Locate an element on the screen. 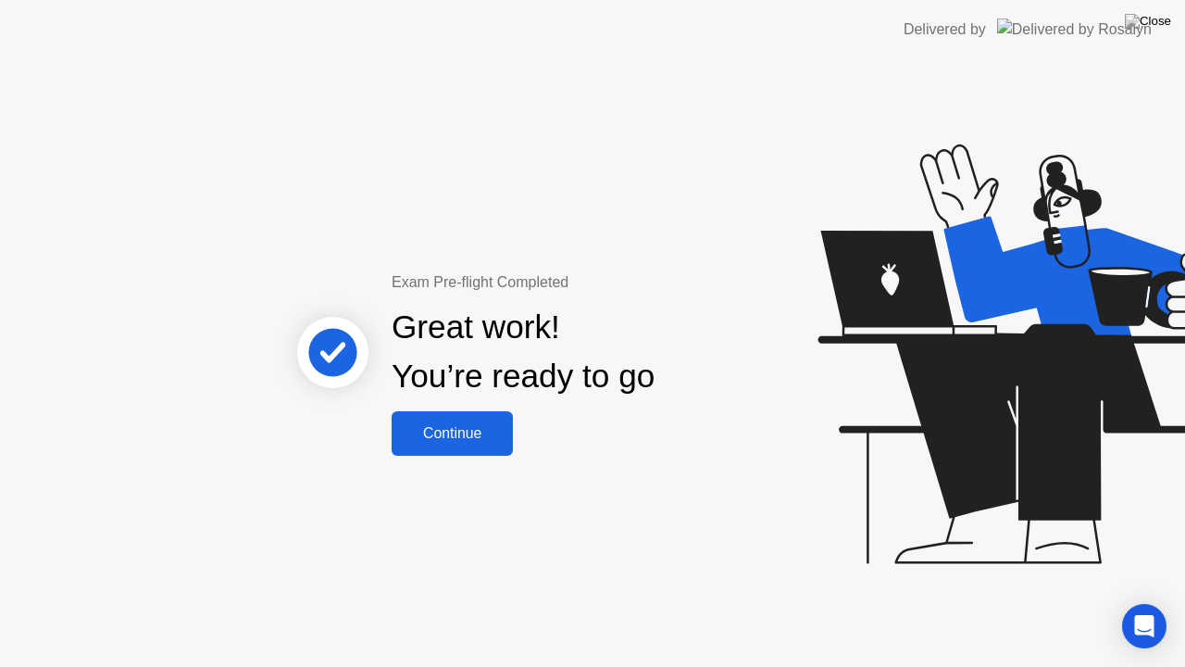 The image size is (1185, 667). img: Delivered by Rosalyn is located at coordinates (1074, 29).